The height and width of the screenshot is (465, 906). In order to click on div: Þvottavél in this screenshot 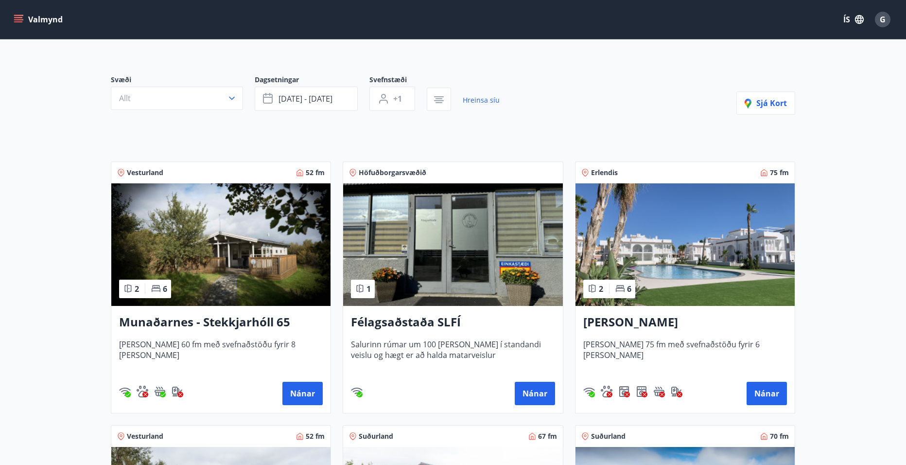, I will do `click(624, 391)`.